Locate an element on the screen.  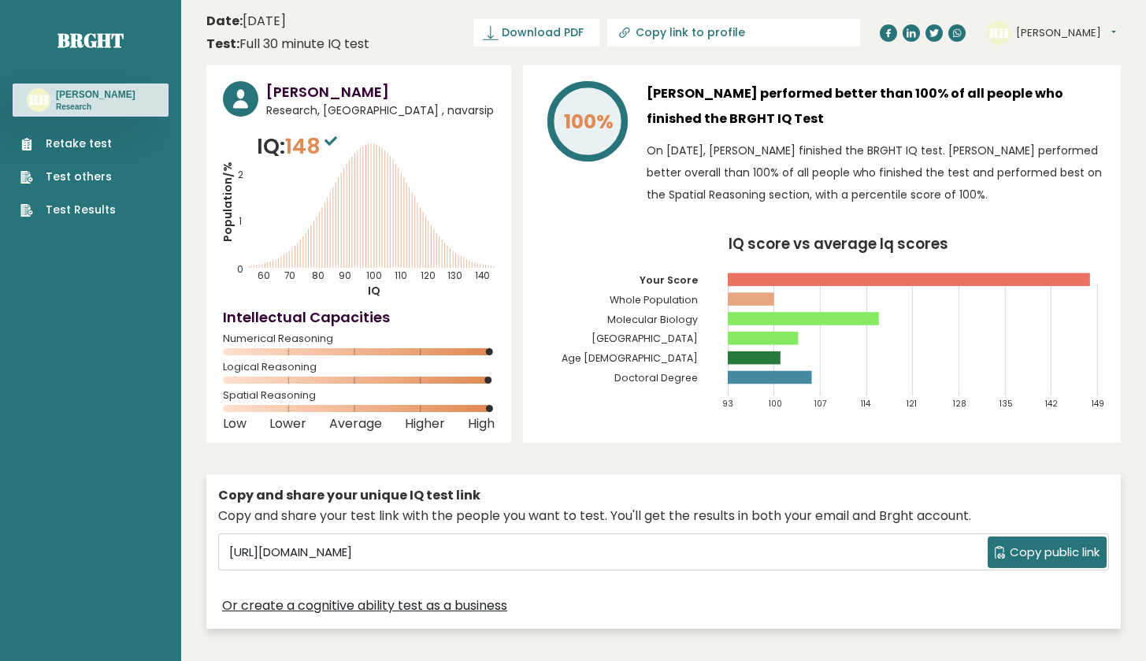
span: Average is located at coordinates (355, 424).